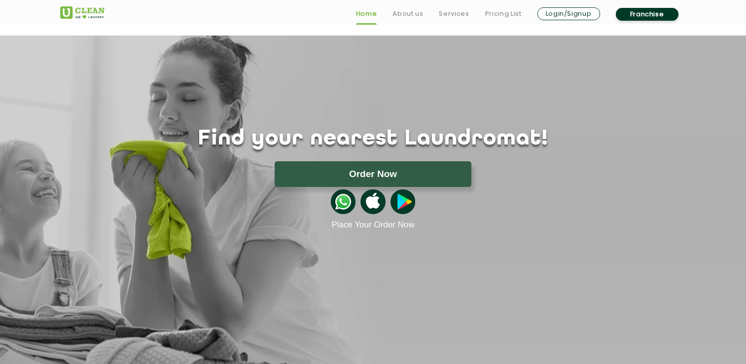 Image resolution: width=746 pixels, height=364 pixels. I want to click on button: Order Now, so click(373, 174).